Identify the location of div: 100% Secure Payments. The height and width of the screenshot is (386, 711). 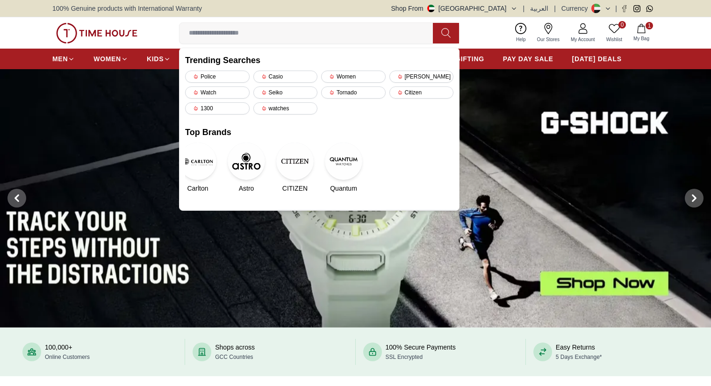
(421, 352).